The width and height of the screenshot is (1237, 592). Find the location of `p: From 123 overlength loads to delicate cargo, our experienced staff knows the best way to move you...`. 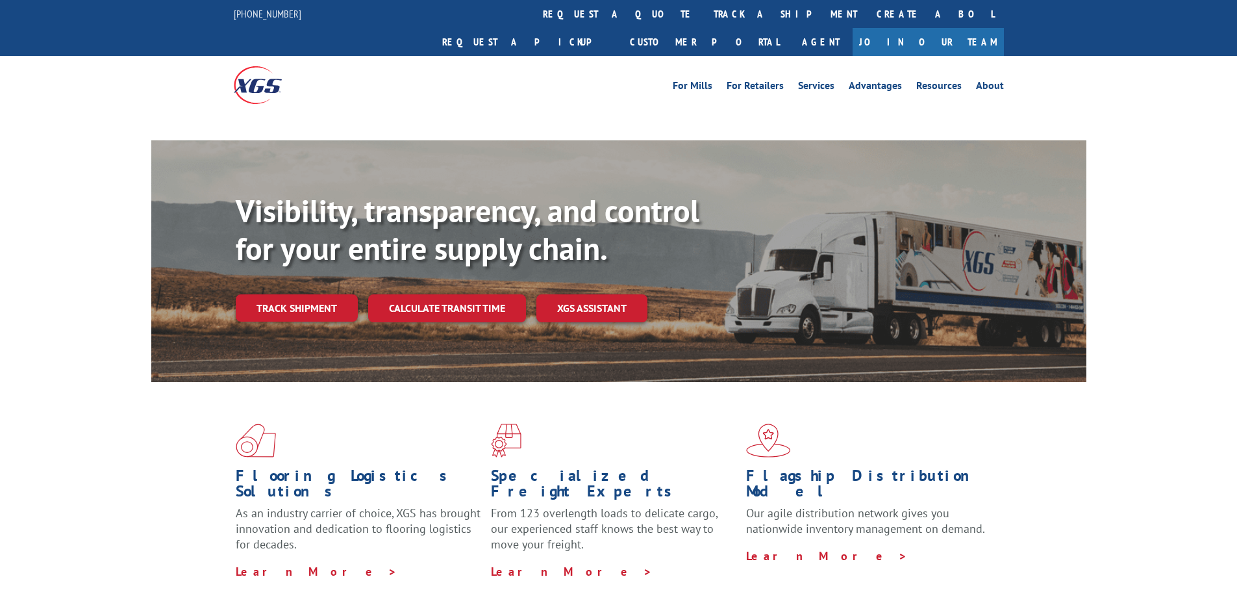

p: From 123 overlength loads to delicate cargo, our experienced staff knows the best way to move you... is located at coordinates (614, 534).